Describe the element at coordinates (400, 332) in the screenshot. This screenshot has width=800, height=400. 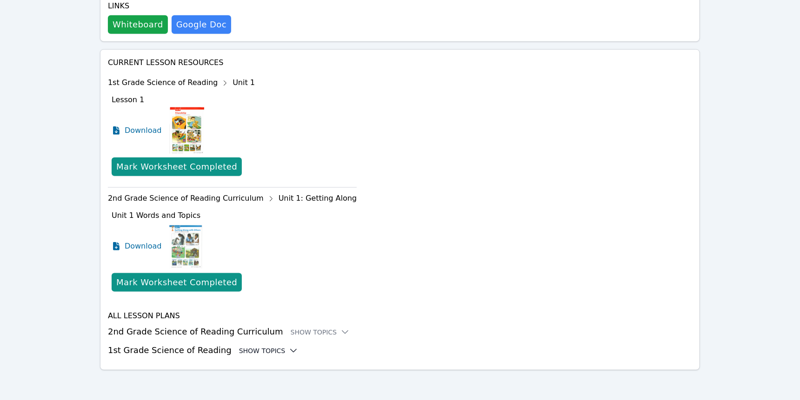
I see `h3: 2nd Grade Science of Reading Curriculum` at that location.